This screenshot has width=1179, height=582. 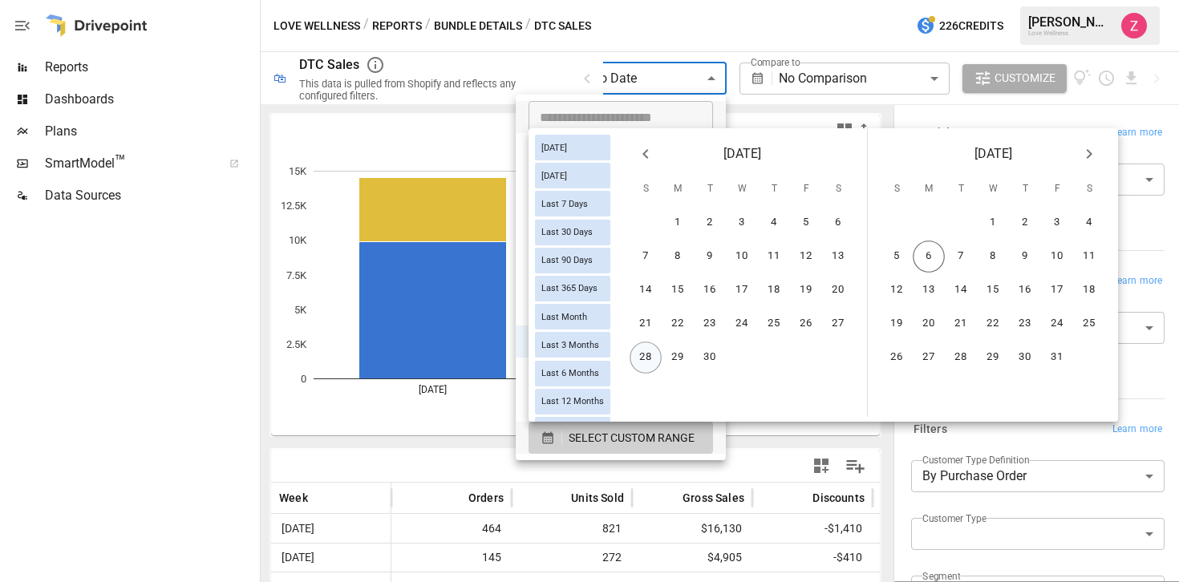 I want to click on button: Previous month, so click(x=646, y=154).